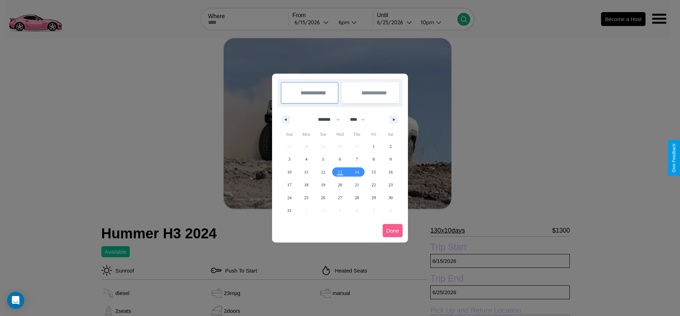  Describe the element at coordinates (674, 158) in the screenshot. I see `div: Give Feedback` at that location.